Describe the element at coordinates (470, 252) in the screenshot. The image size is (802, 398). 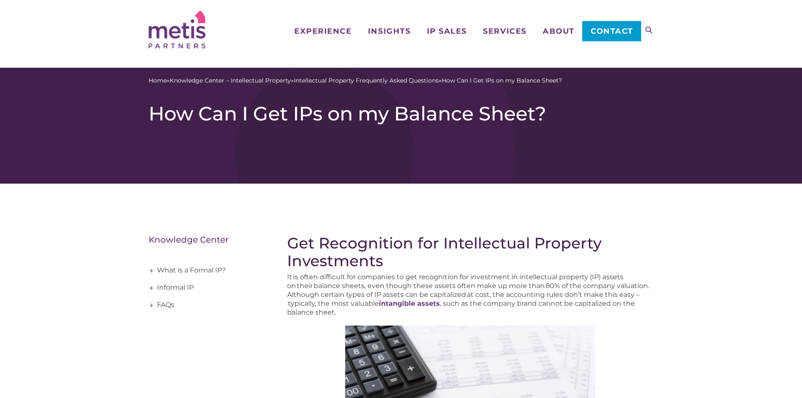
I see `h2: Get Recognition for Intellectual Property Investments` at that location.